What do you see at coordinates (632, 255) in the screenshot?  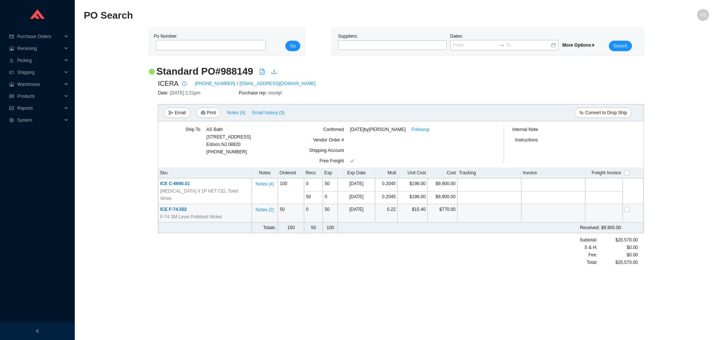 I see `span: $0.00` at bounding box center [632, 255].